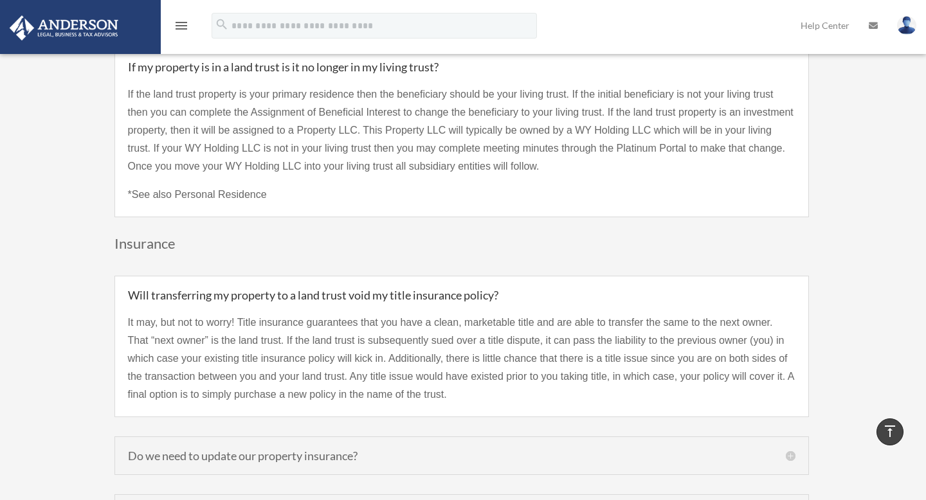 The height and width of the screenshot is (500, 926). I want to click on img: Anderson Advisors Platinum Portal, so click(64, 28).